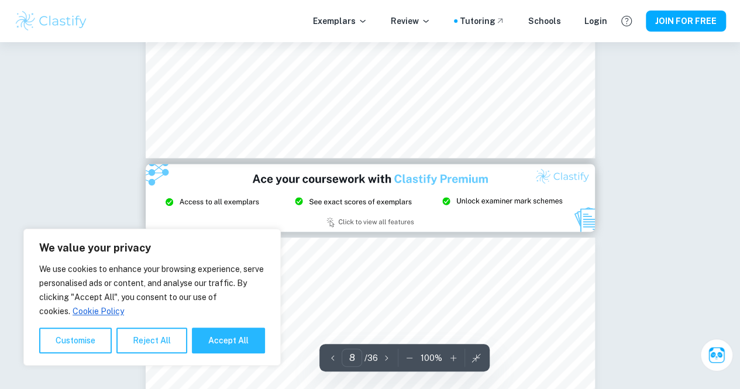 Image resolution: width=740 pixels, height=389 pixels. What do you see at coordinates (370, 197) in the screenshot?
I see `img: Ad` at bounding box center [370, 197].